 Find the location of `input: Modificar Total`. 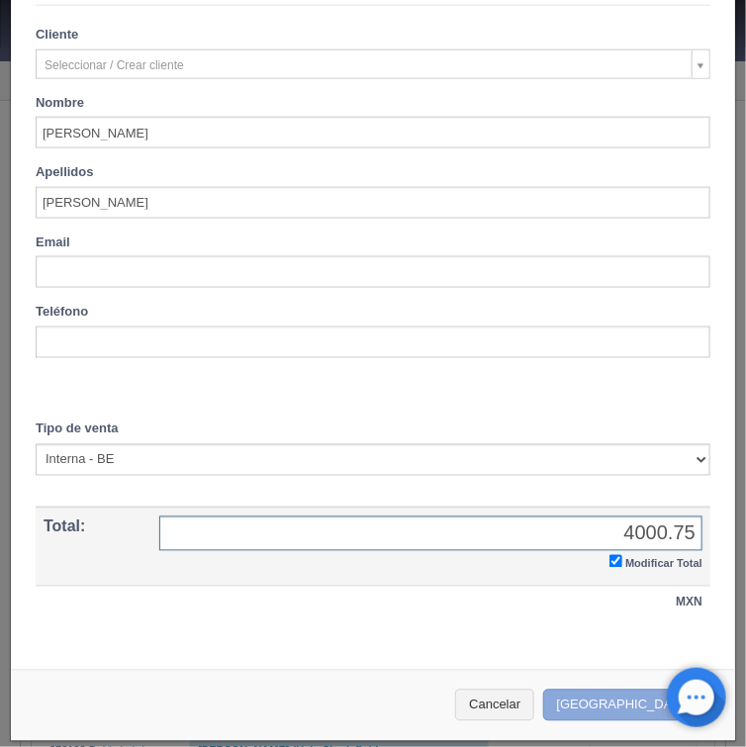

input: Modificar Total is located at coordinates (616, 561).